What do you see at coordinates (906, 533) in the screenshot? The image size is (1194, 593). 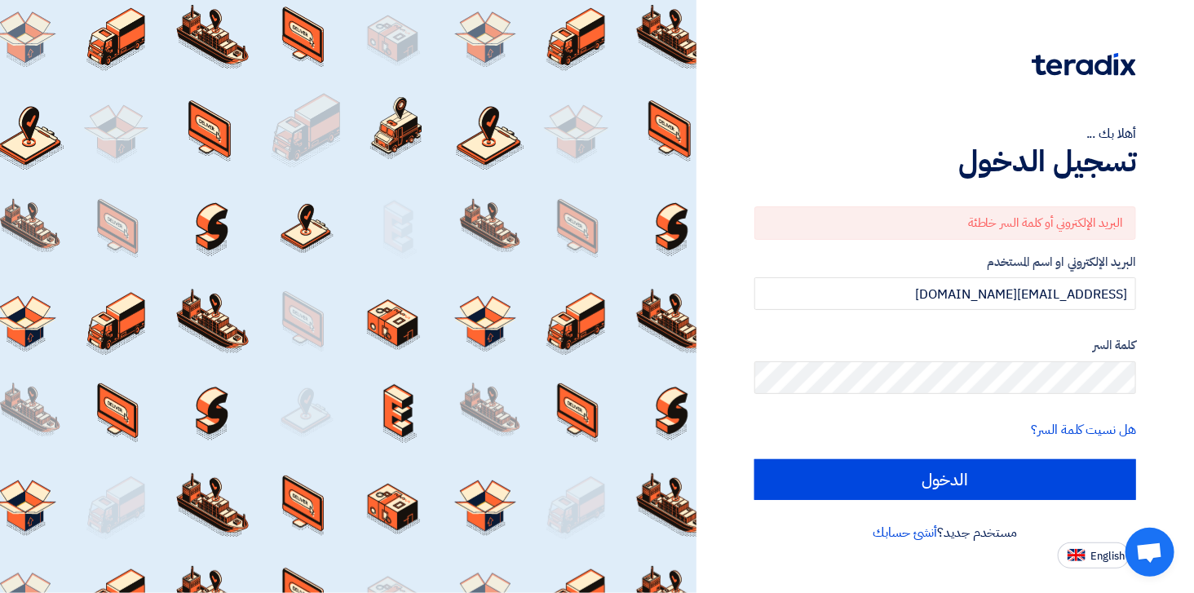 I see `a: أنشئ حسابك` at bounding box center [906, 533].